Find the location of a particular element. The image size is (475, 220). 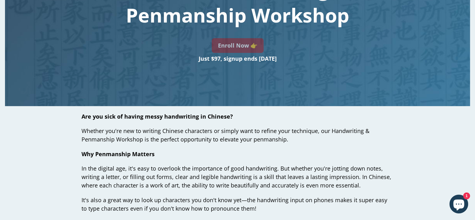

span: It's also a great way to look up characters you don't know yet—the handwriting input on phones ma... is located at coordinates (234, 204).